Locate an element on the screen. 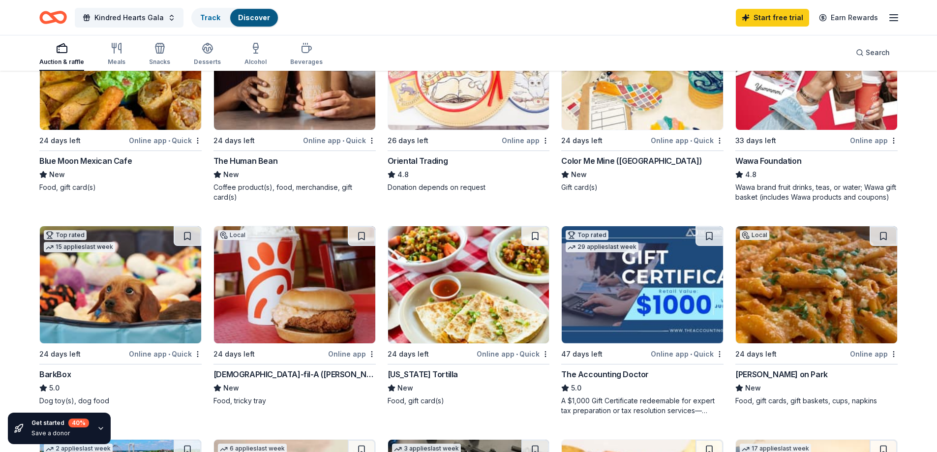 This screenshot has width=937, height=452. div: 47 days left is located at coordinates (582, 354).